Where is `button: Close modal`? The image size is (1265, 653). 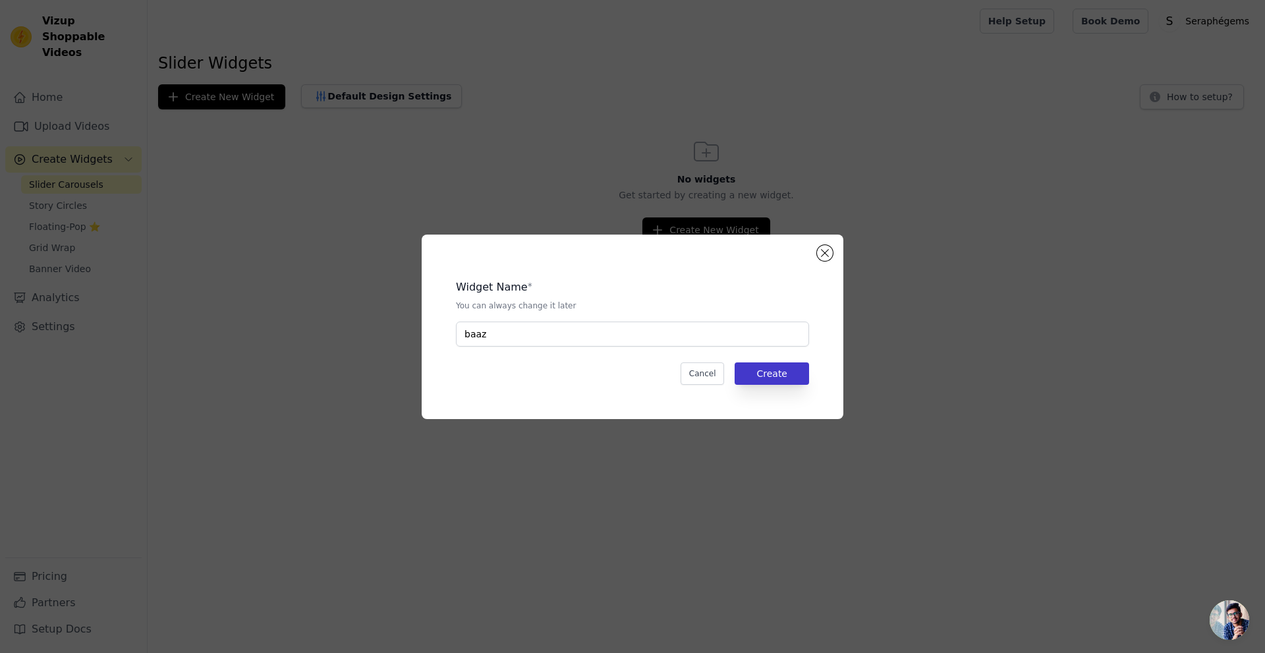 button: Close modal is located at coordinates (825, 253).